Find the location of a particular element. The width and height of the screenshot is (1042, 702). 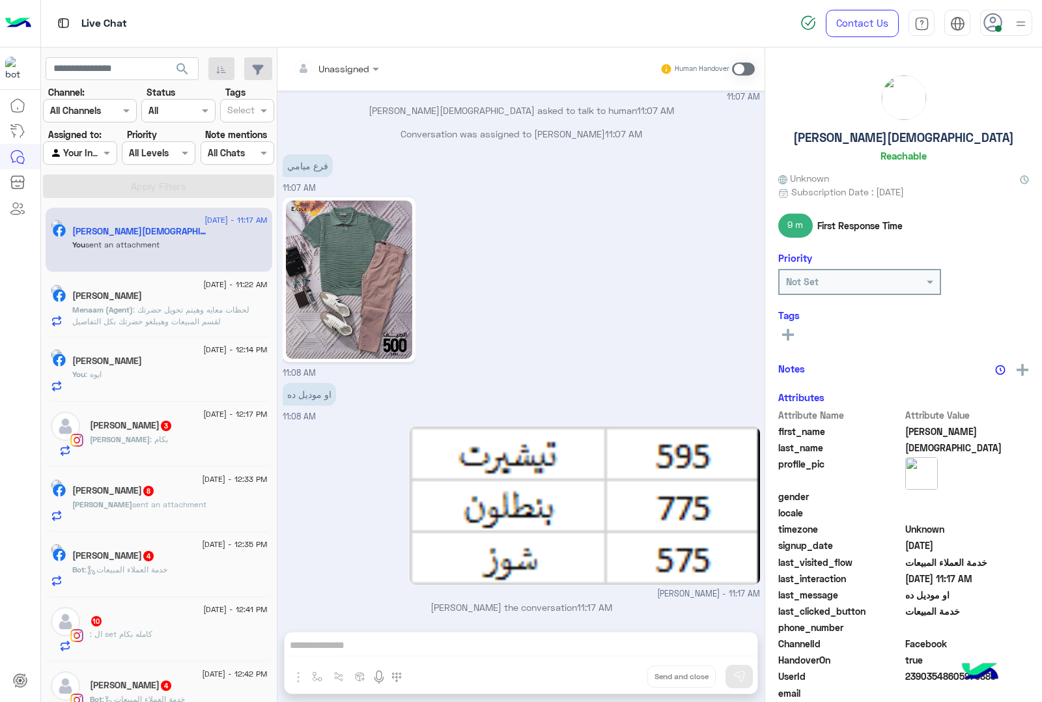

span: ال set كامله بكام is located at coordinates (121, 633).